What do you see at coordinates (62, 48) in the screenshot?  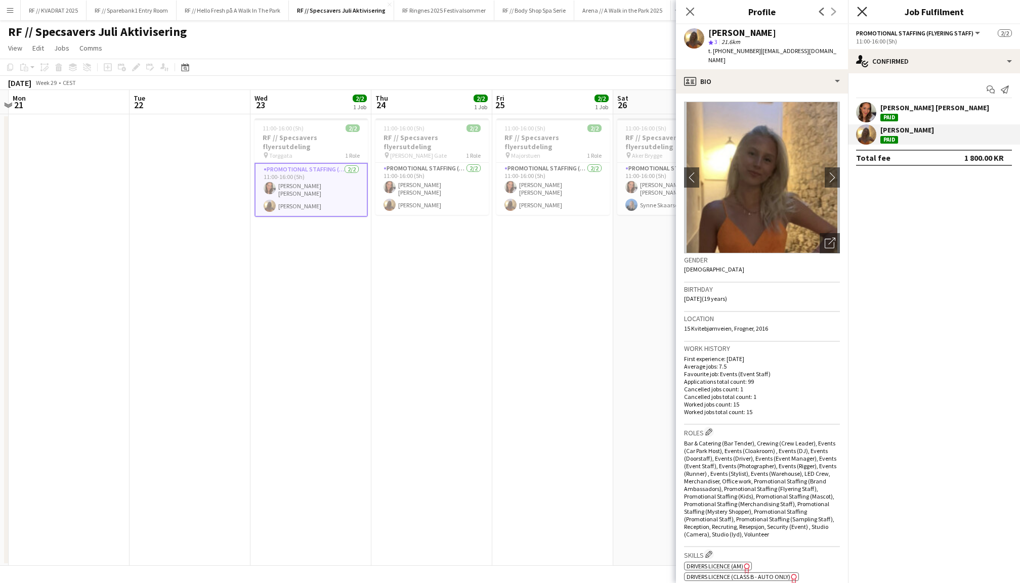 I see `span: Jobs` at bounding box center [62, 48].